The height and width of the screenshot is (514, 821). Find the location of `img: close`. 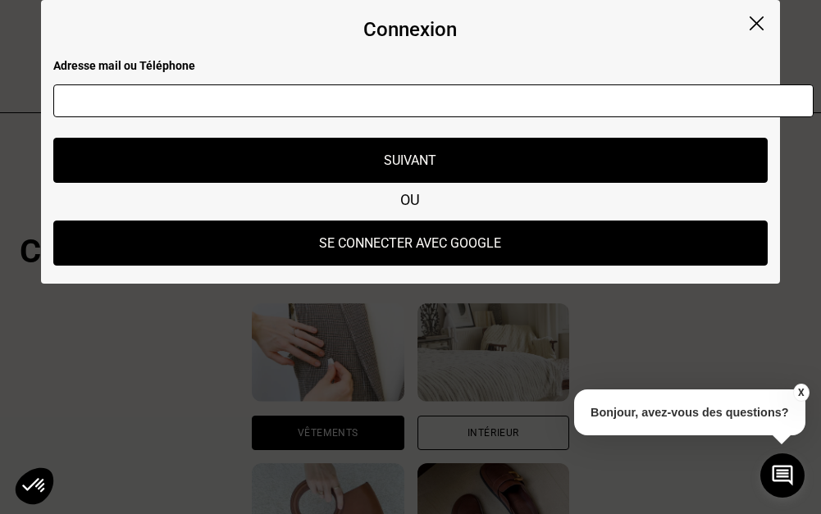

img: close is located at coordinates (756, 23).